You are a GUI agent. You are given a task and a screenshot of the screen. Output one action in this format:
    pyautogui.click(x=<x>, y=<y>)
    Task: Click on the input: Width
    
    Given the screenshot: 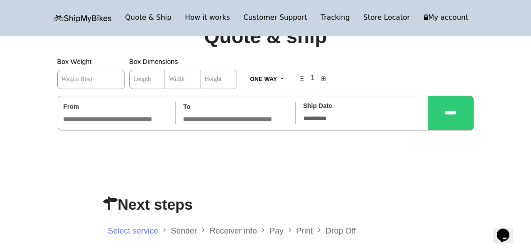 What is the action you would take?
    pyautogui.click(x=183, y=79)
    